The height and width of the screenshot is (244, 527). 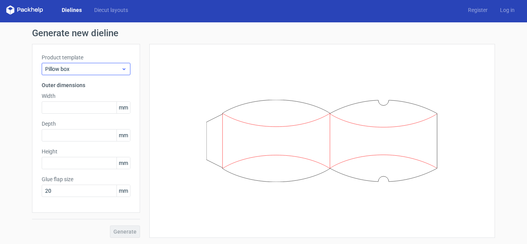 I want to click on label: Height, so click(x=86, y=152).